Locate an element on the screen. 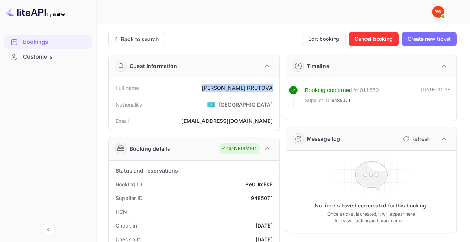 Image resolution: width=470 pixels, height=242 pixels. p: Once a ticket is created, it will appear here for easy tracking and management. is located at coordinates (371, 218).